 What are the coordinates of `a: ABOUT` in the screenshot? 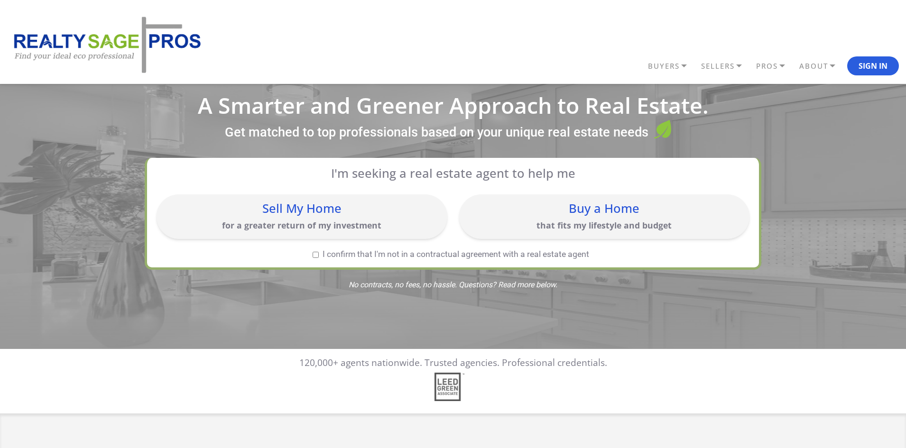 It's located at (822, 66).